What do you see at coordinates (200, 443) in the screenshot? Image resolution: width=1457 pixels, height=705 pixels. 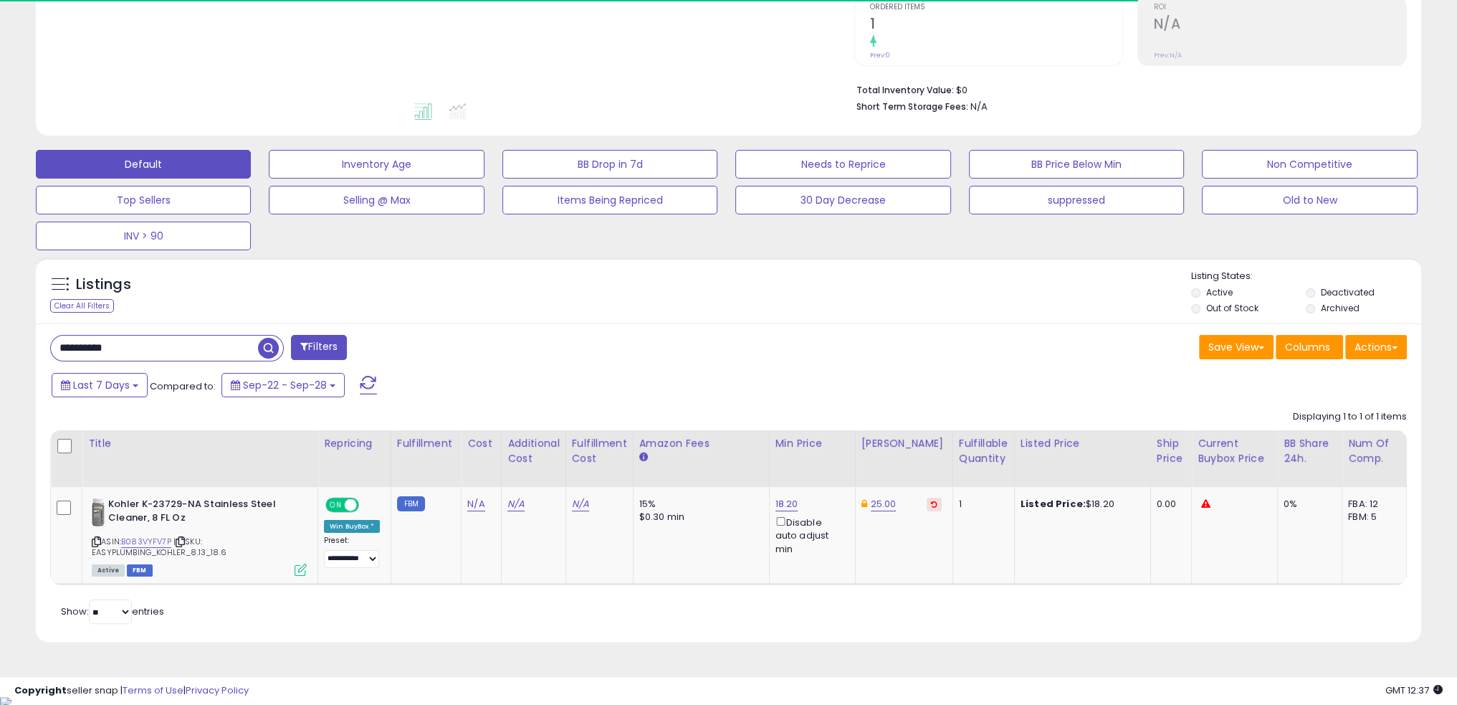 I see `div: Title` at bounding box center [200, 443].